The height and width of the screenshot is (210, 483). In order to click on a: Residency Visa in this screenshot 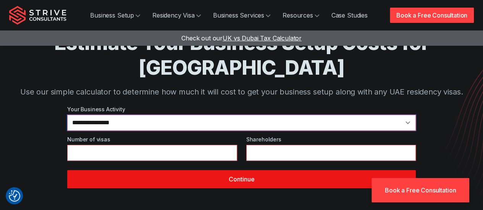, I will do `click(176, 15)`.